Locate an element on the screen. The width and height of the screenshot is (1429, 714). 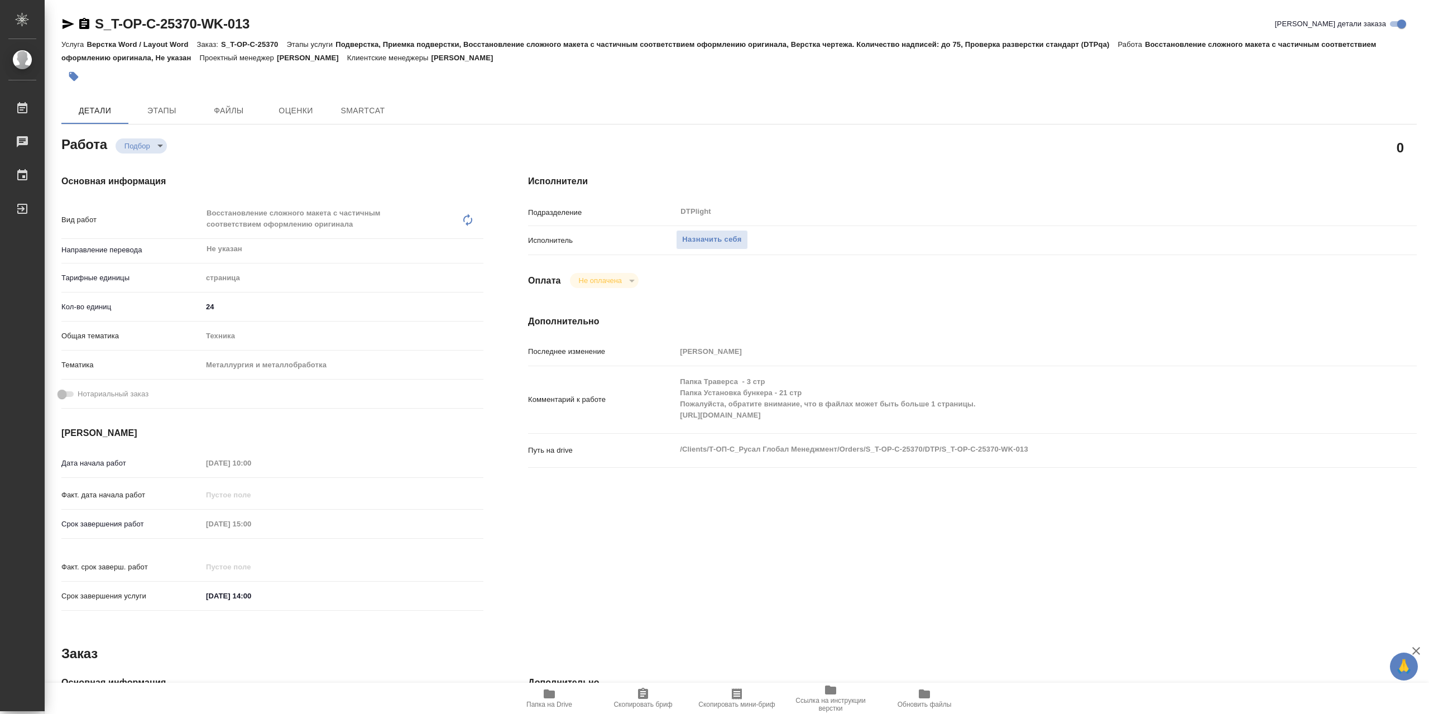
button: Скопировать бриф is located at coordinates (643, 698).